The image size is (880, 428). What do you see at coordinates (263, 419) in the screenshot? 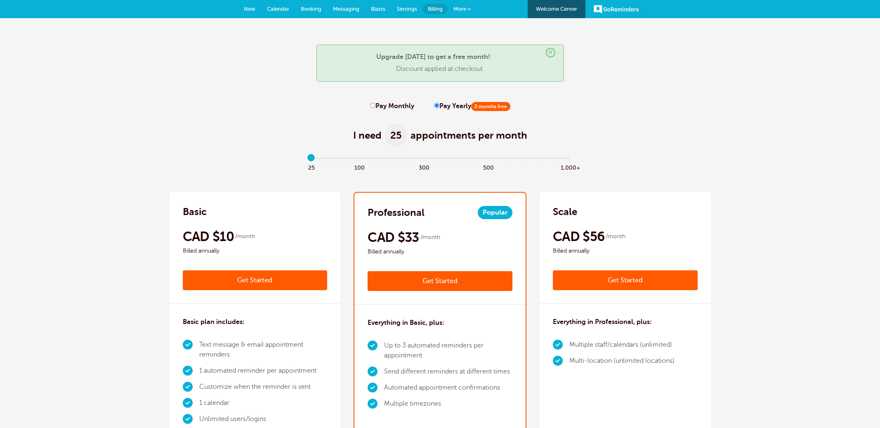
I see `li: Unlimited users/logins` at bounding box center [263, 419].